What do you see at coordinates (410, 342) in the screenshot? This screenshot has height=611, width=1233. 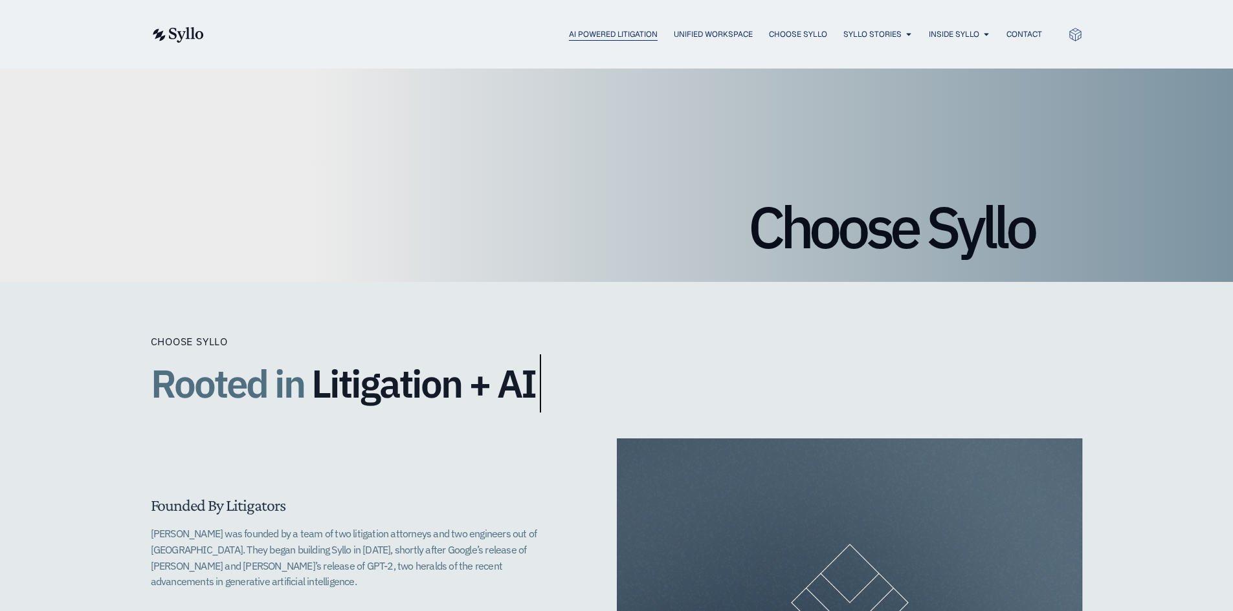 I see `div: Choose Syllo` at bounding box center [410, 342].